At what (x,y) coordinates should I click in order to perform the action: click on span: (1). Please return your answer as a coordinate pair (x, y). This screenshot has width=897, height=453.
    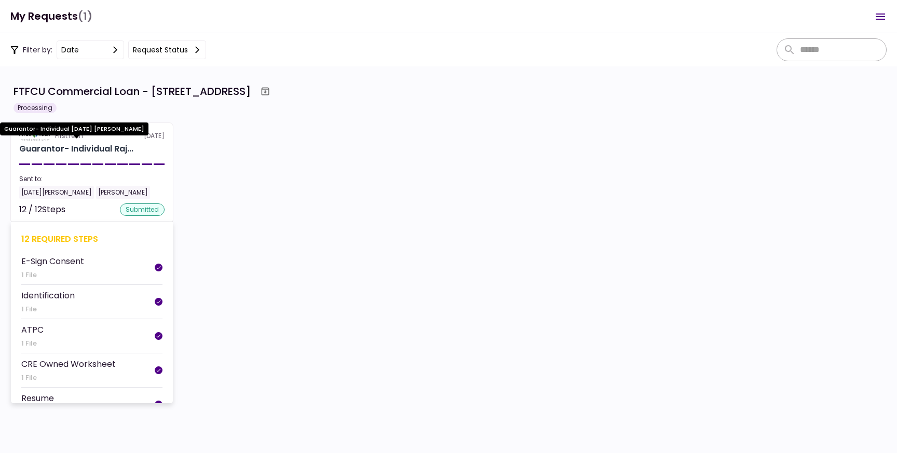
    Looking at the image, I should click on (85, 16).